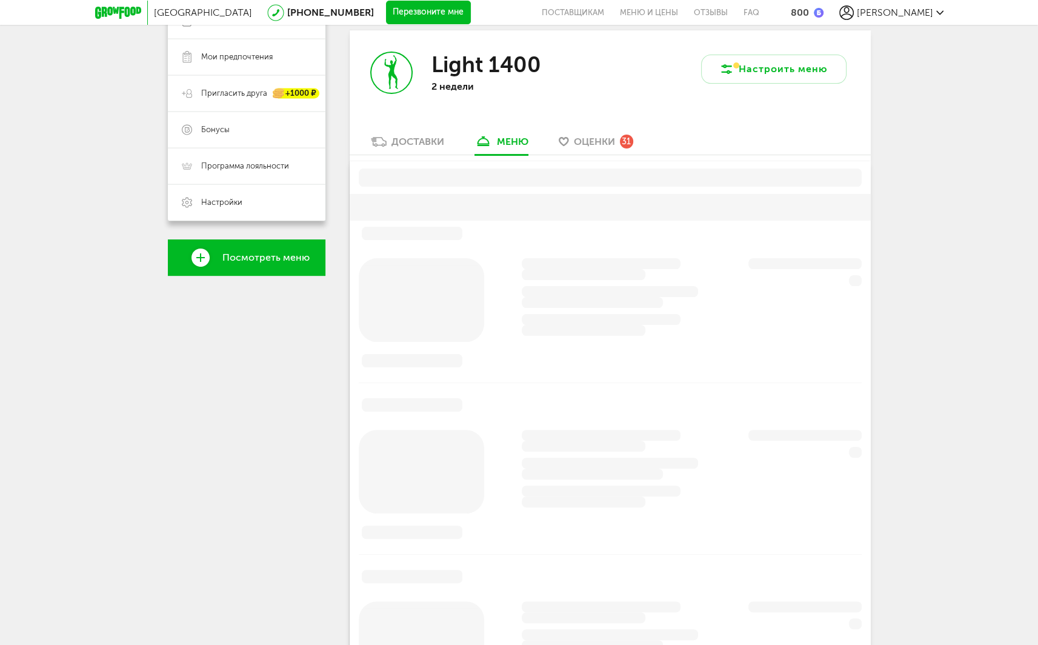 The image size is (1038, 645). I want to click on span: Мои предпочтения, so click(237, 57).